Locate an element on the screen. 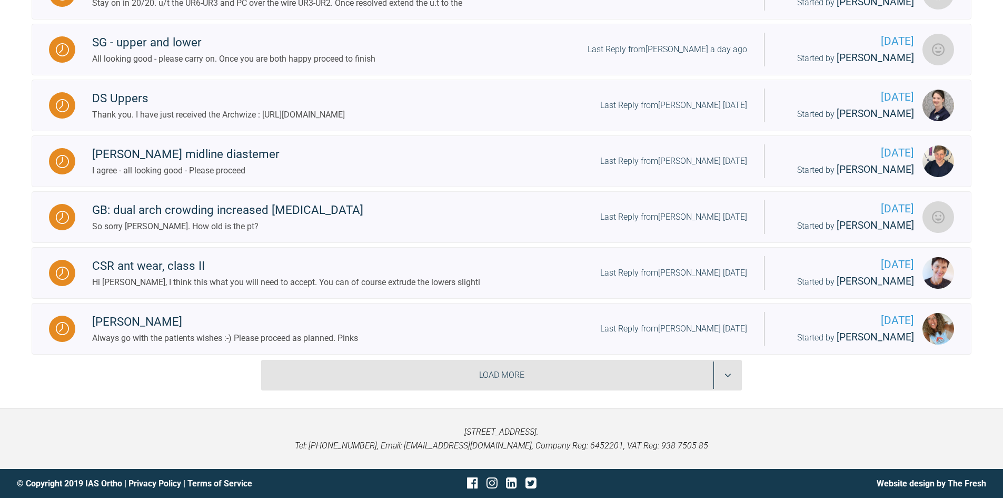 The width and height of the screenshot is (1003, 498). div: Always go with the patients wishes :-) Please proceed as planned. Pinks is located at coordinates (225, 338).